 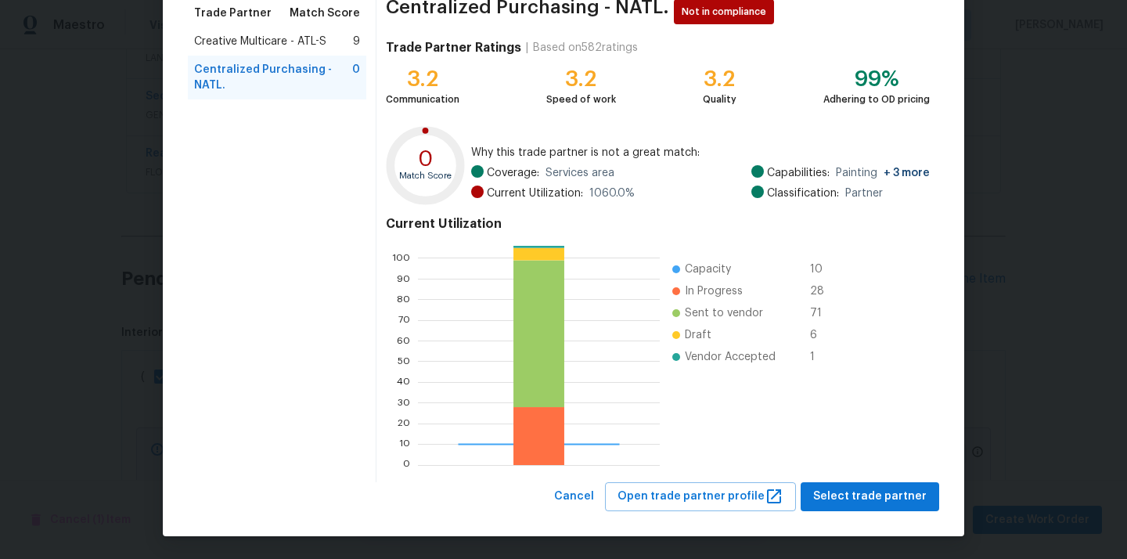 I want to click on span: Match Score, so click(x=325, y=13).